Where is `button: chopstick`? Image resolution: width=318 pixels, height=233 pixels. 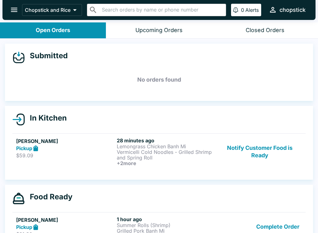
button: chopstick is located at coordinates (287, 10).